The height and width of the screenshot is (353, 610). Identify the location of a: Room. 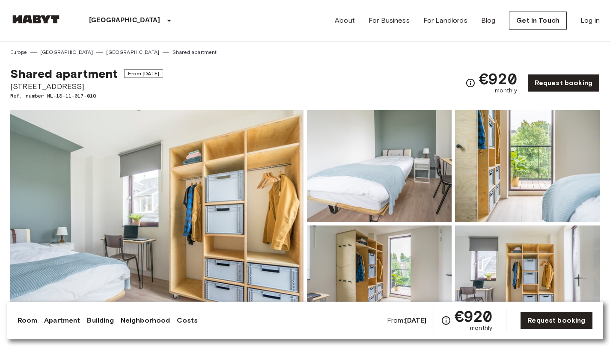
(27, 320).